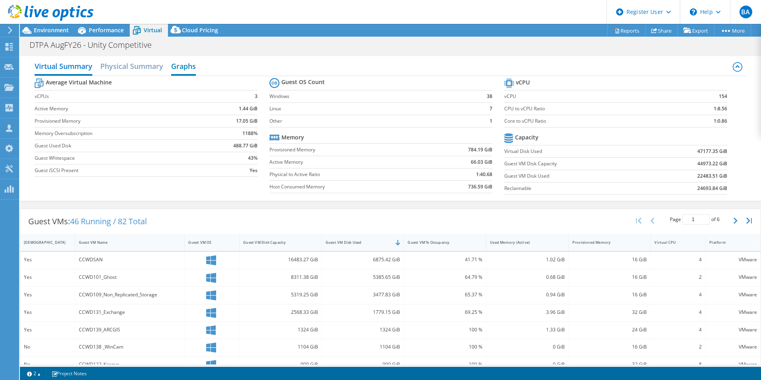 The height and width of the screenshot is (380, 761). What do you see at coordinates (590, 109) in the screenshot?
I see `label: CPU to vCPU Ratio` at bounding box center [590, 109].